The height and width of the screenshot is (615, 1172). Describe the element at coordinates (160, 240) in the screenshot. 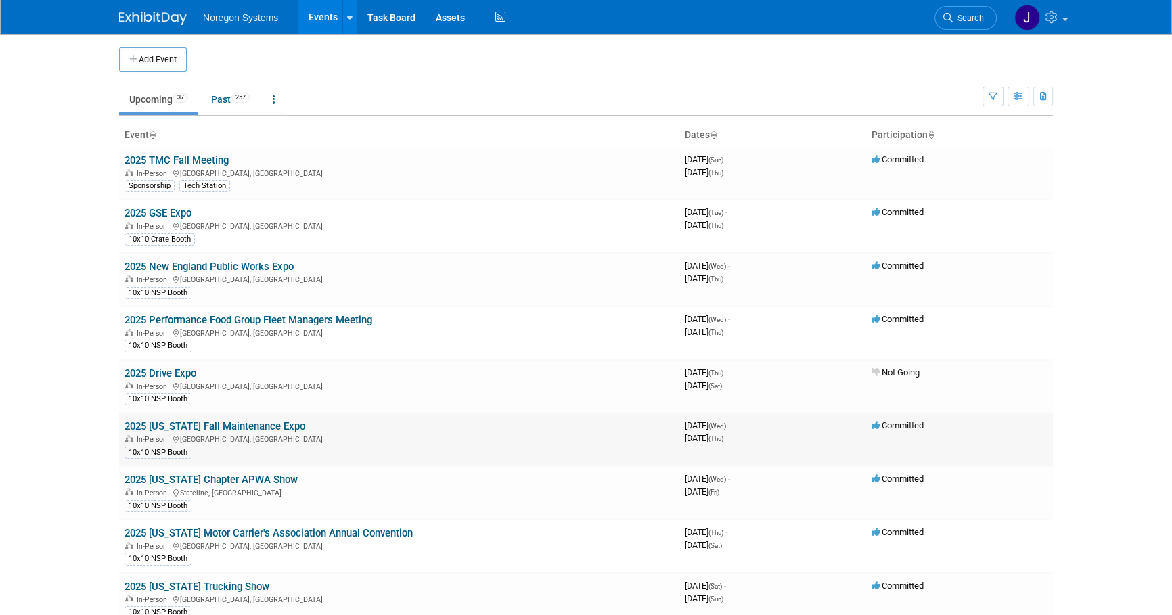

I see `div: 10x10 Crate Booth` at that location.